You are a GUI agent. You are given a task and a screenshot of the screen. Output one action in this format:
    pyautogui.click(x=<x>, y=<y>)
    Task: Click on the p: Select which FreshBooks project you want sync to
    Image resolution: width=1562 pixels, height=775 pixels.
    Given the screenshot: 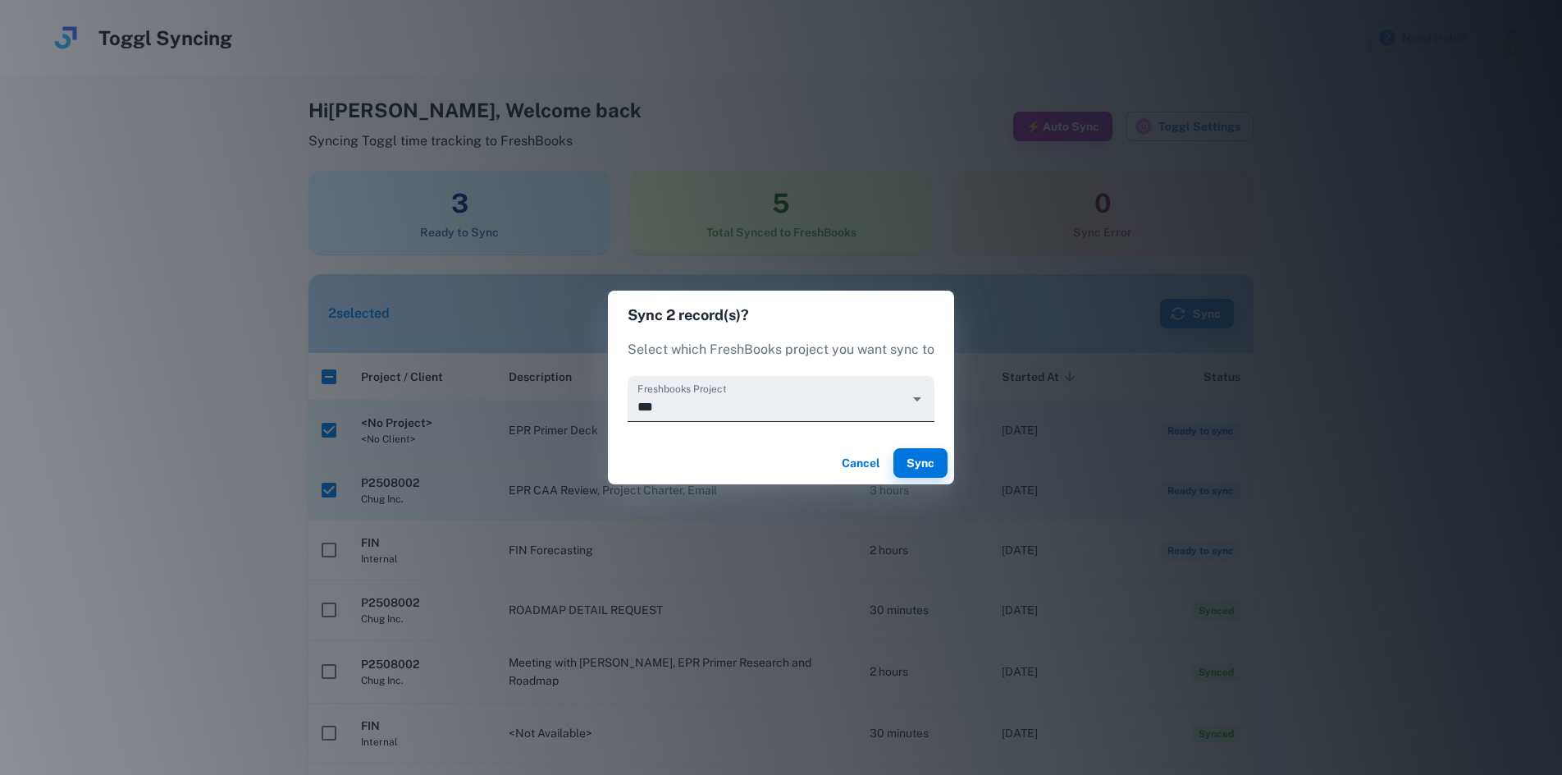 What is the action you would take?
    pyautogui.click(x=781, y=350)
    